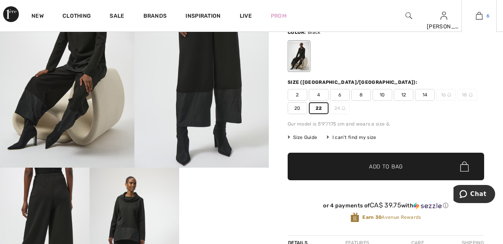  Describe the element at coordinates (37, 17) in the screenshot. I see `a: New` at that location.